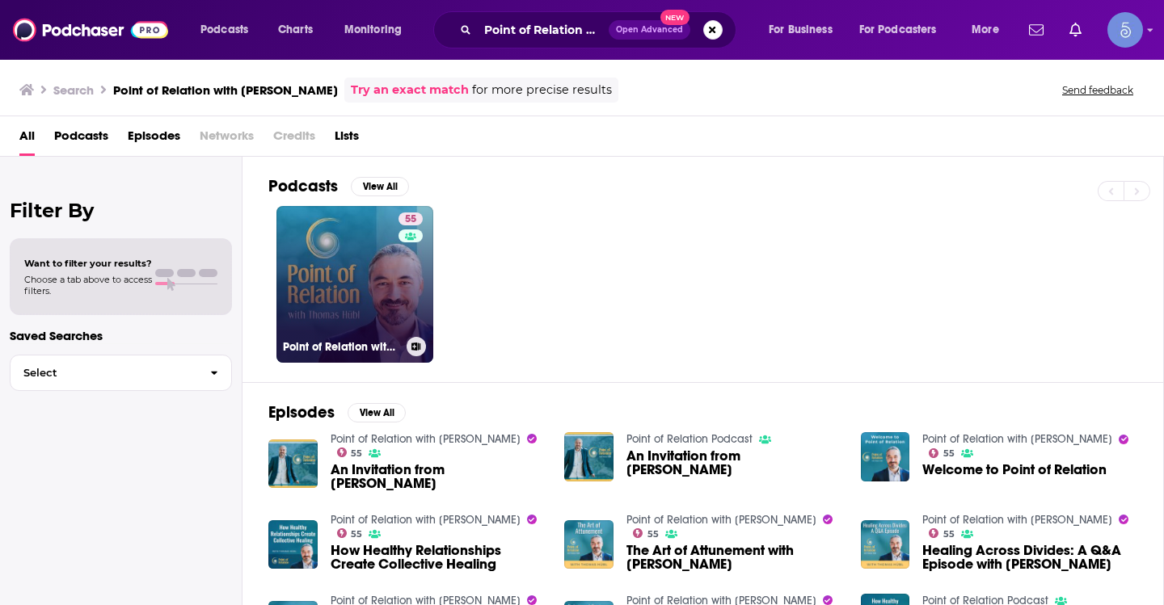 The image size is (1164, 605). What do you see at coordinates (154, 139) in the screenshot?
I see `a: Episodes` at bounding box center [154, 139].